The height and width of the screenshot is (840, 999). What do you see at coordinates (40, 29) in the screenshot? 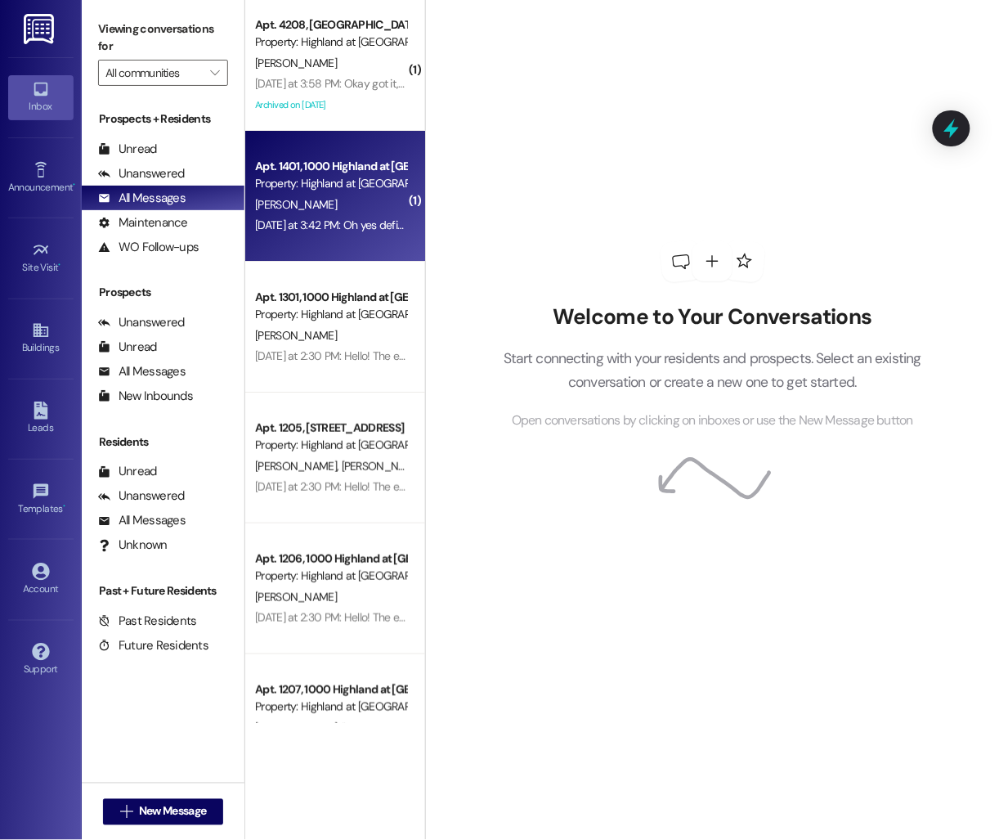
I see `img: ResiDesk Logo` at bounding box center [40, 29].